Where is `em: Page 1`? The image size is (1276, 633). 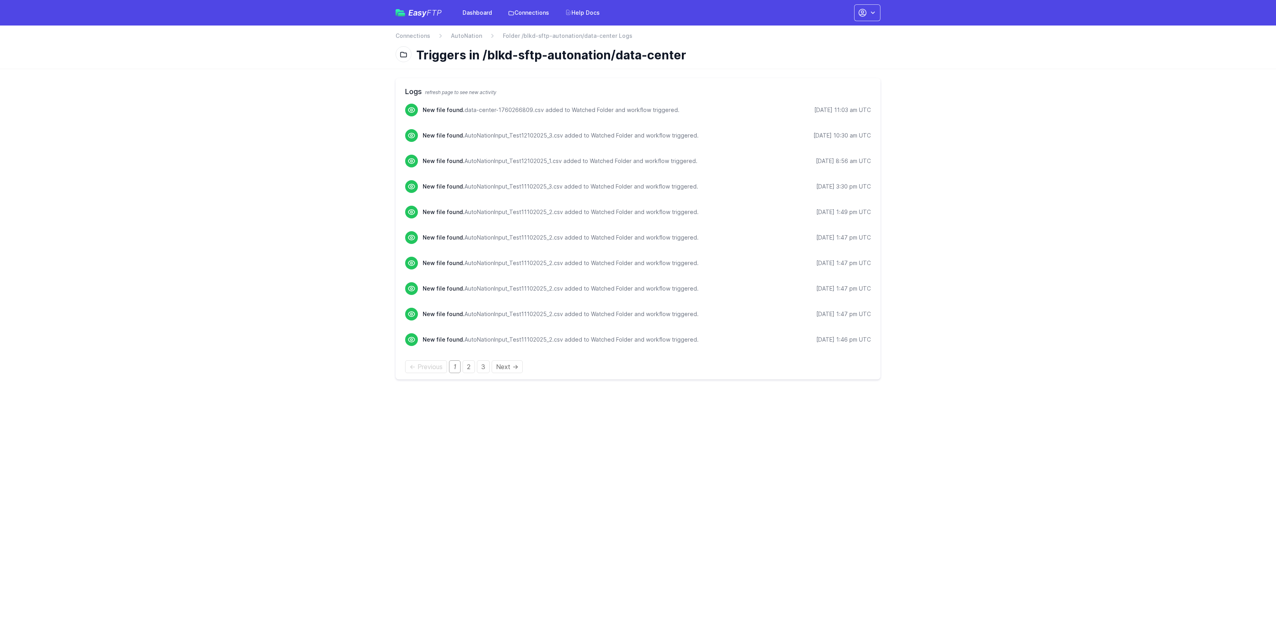 em: Page 1 is located at coordinates (455, 367).